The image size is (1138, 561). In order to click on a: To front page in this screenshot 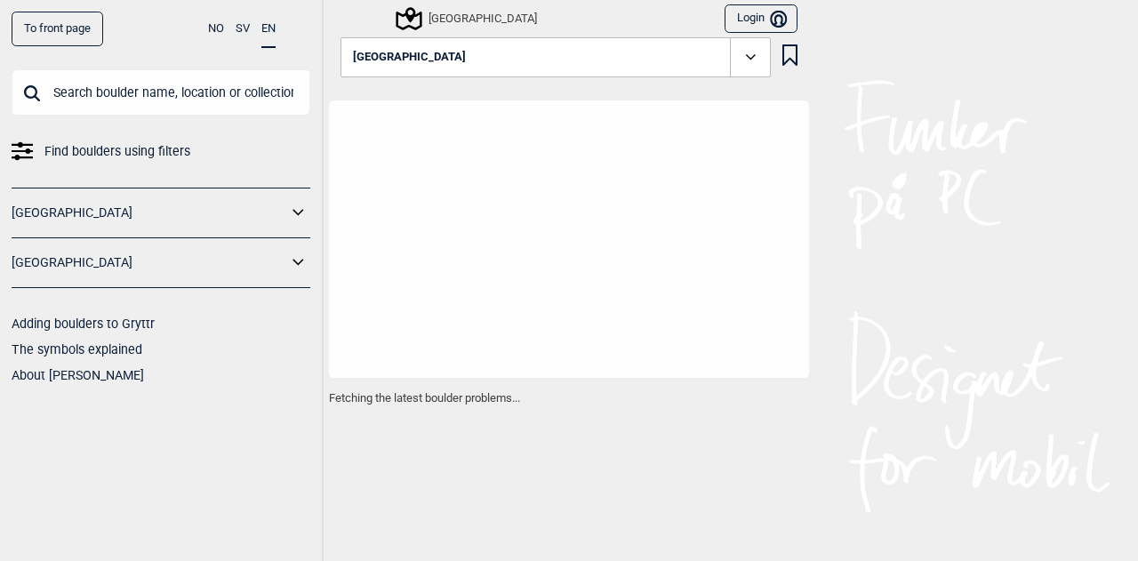, I will do `click(57, 28)`.